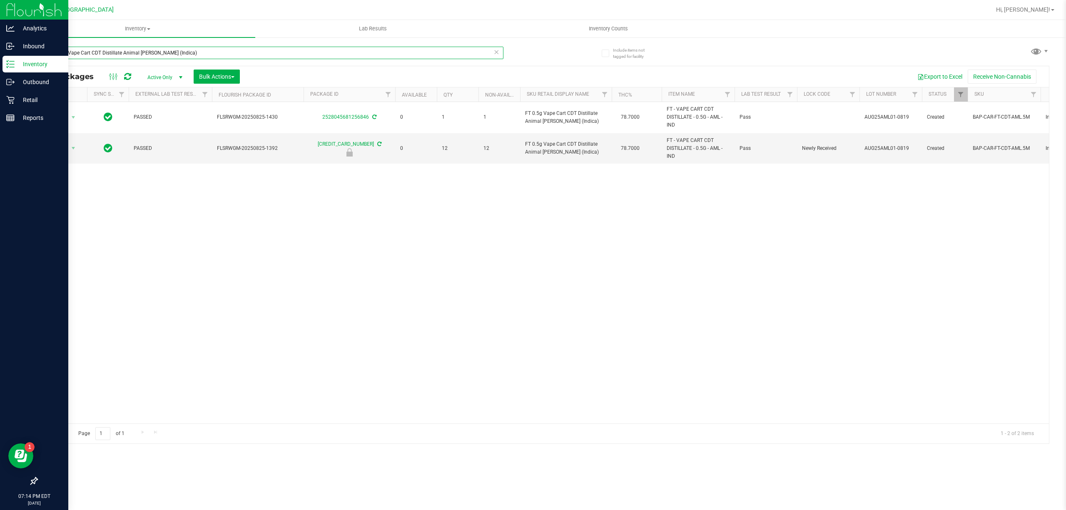 The height and width of the screenshot is (510, 1066). I want to click on inline-svg: Inventory, so click(10, 64).